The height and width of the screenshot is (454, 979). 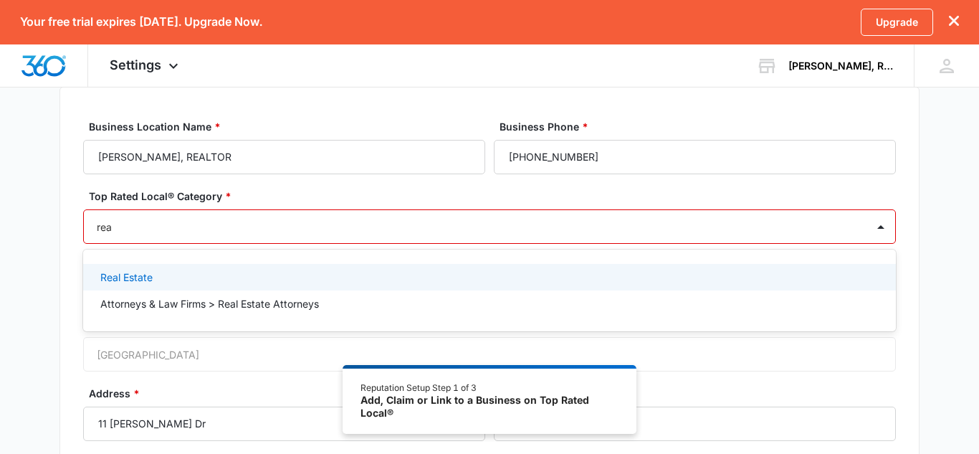 What do you see at coordinates (954, 21) in the screenshot?
I see `button: dismiss this dialog` at bounding box center [954, 21].